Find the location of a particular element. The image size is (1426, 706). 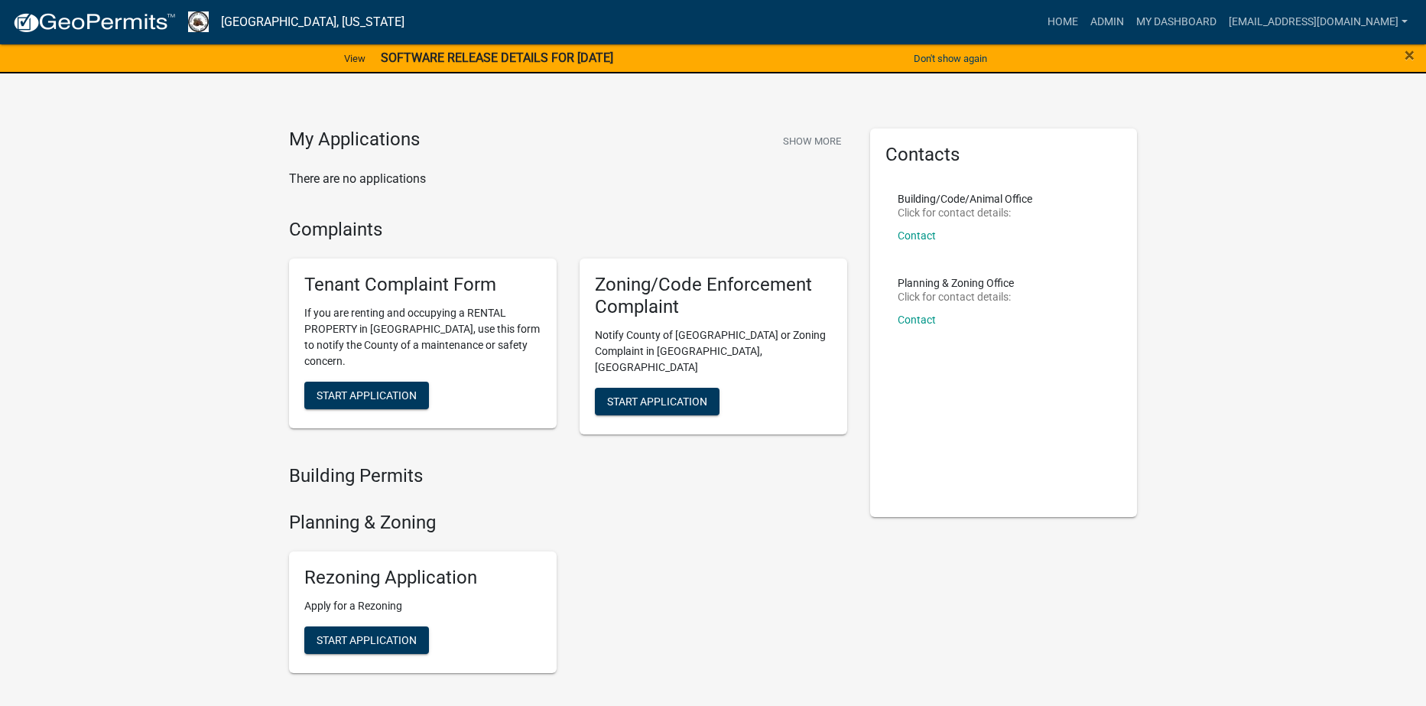

a: Home is located at coordinates (1063, 22).